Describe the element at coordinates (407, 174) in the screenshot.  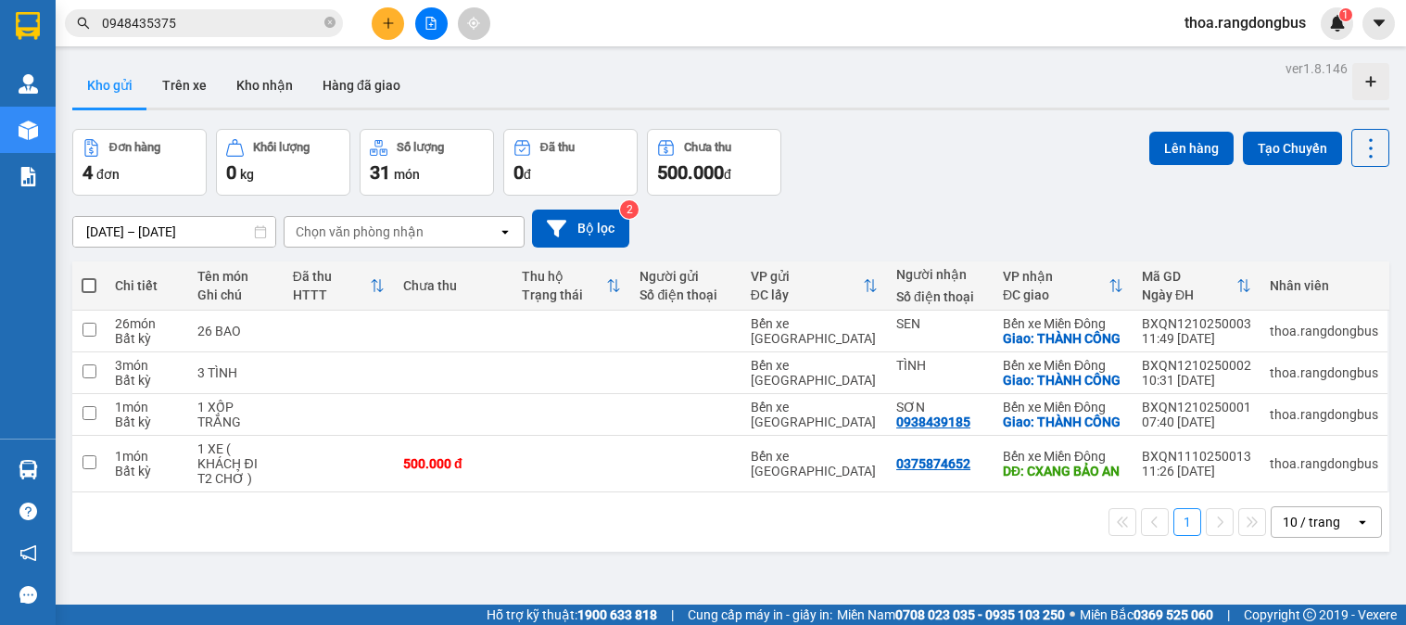
I see `span: món` at that location.